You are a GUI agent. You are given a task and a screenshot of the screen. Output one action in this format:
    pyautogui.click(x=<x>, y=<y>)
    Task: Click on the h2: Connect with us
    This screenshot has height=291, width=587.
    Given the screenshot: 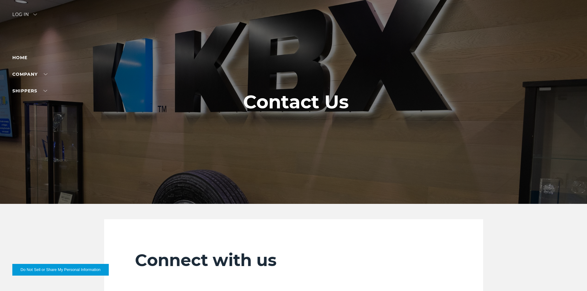 What is the action you would take?
    pyautogui.click(x=294, y=261)
    